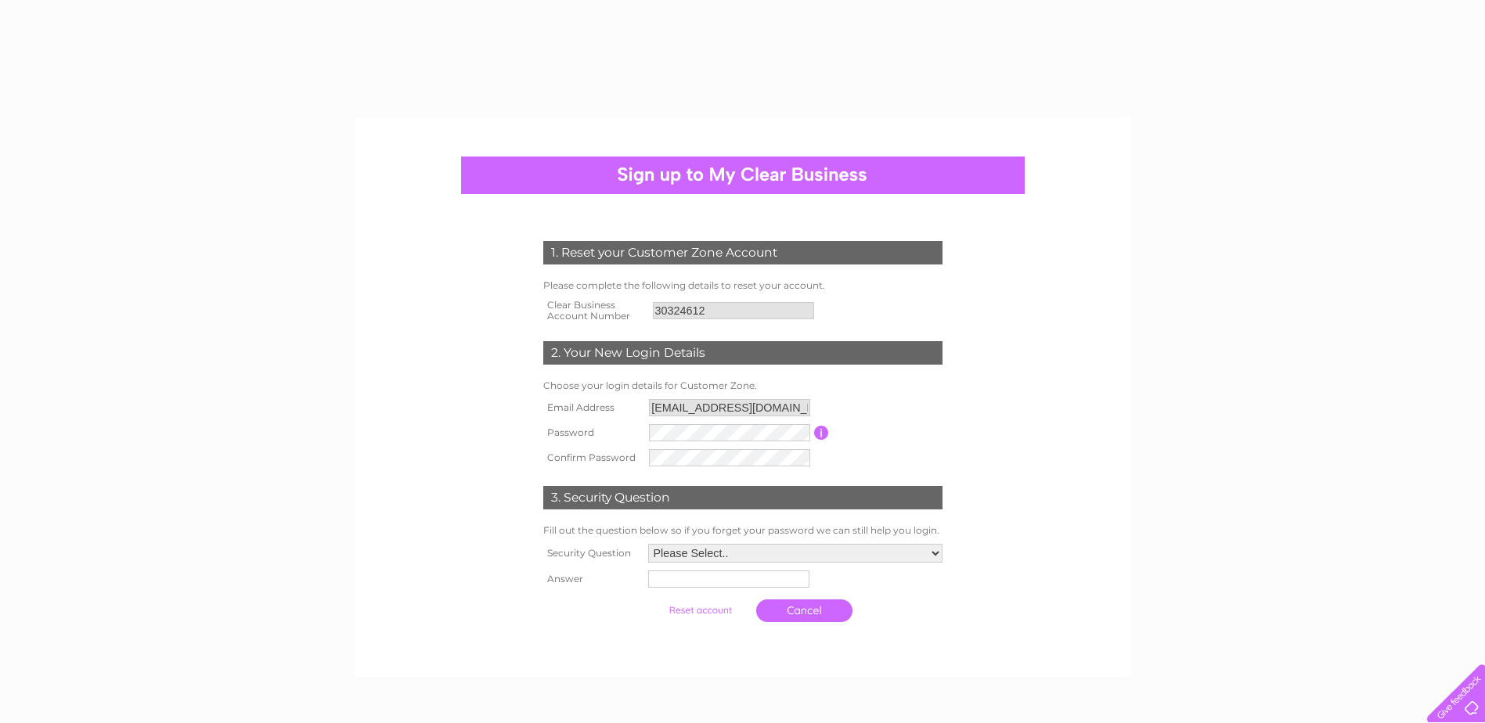 This screenshot has height=723, width=1485. I want to click on th: Email Address, so click(593, 408).